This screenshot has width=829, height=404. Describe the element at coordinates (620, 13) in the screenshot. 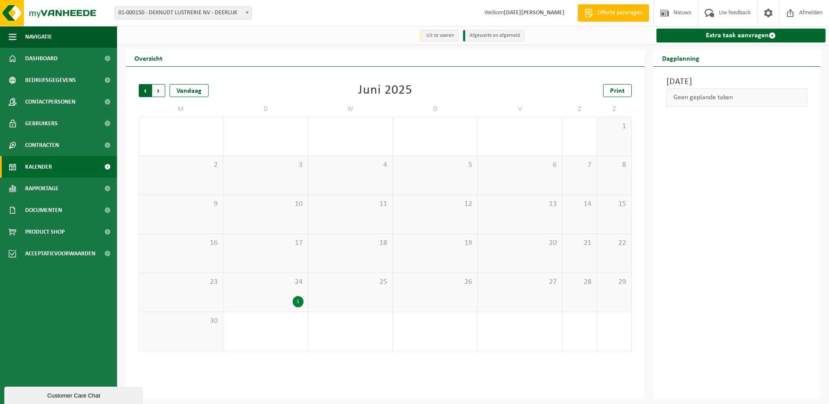

I see `span: Offerte aanvragen` at that location.